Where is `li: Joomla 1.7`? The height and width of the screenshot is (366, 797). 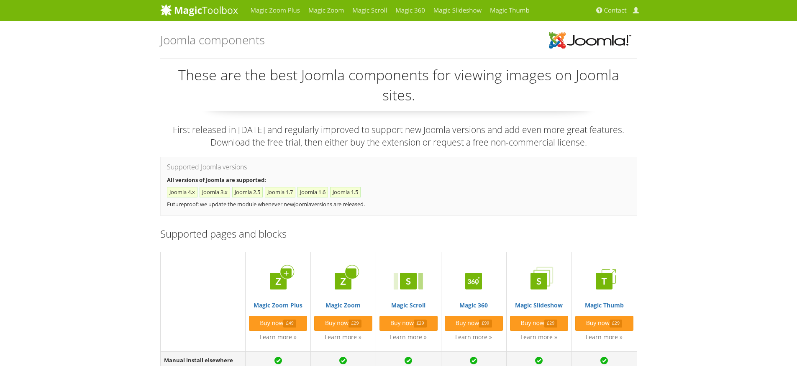 li: Joomla 1.7 is located at coordinates (280, 192).